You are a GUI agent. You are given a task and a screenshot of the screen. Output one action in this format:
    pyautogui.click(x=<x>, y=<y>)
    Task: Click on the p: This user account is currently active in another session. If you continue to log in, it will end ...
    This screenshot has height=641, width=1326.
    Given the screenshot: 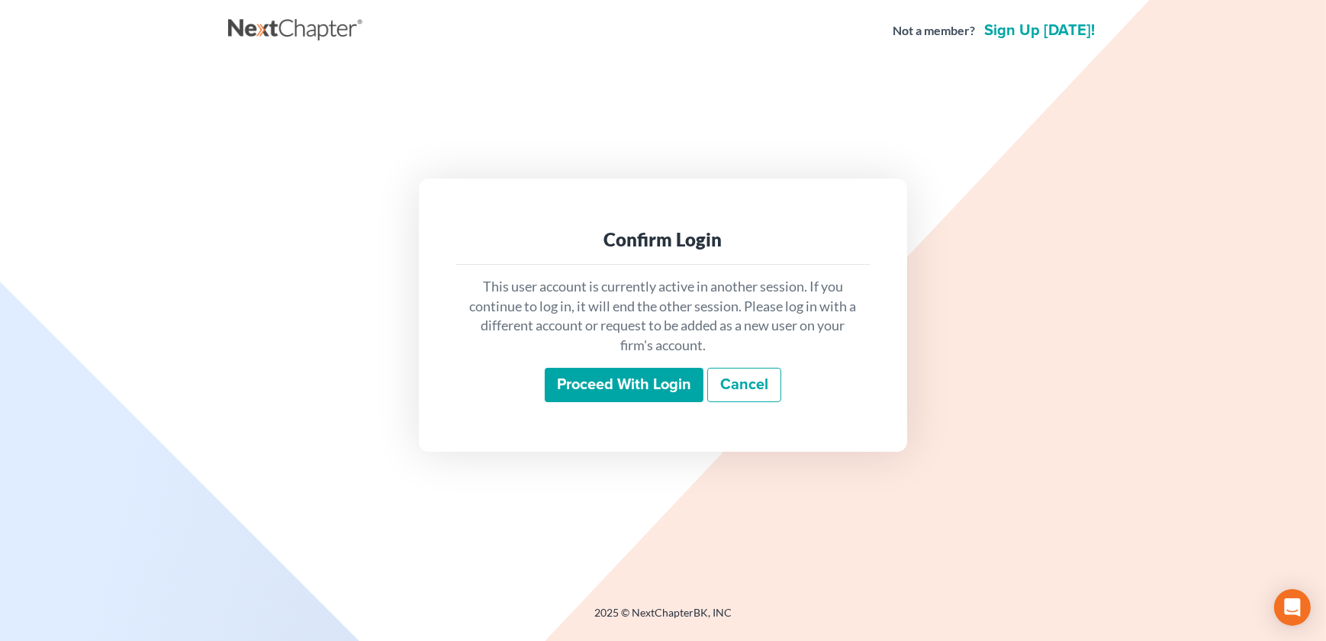 What is the action you would take?
    pyautogui.click(x=663, y=316)
    